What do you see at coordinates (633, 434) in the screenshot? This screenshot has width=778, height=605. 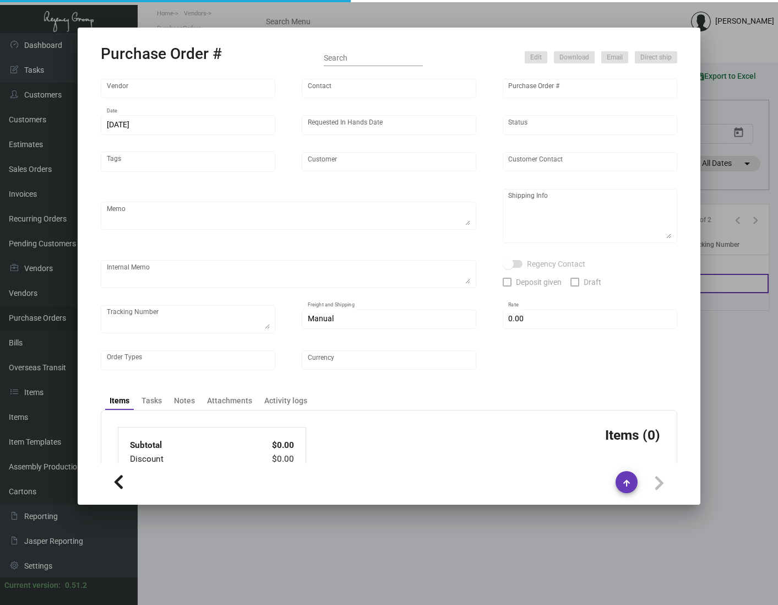 I see `h3: Items (0)` at bounding box center [633, 434].